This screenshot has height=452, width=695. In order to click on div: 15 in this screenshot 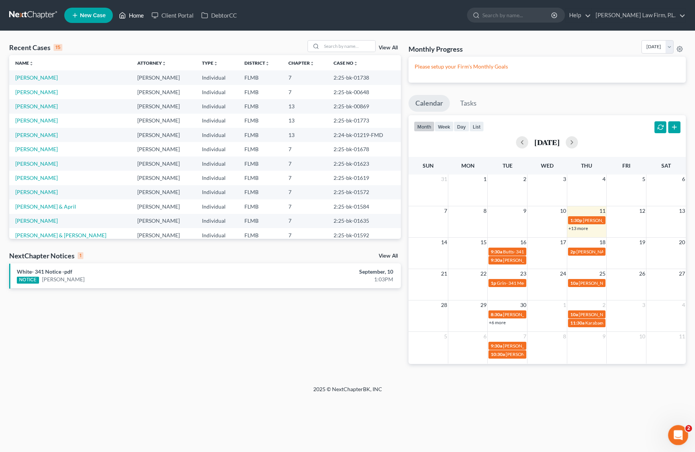, I will do `click(58, 47)`.